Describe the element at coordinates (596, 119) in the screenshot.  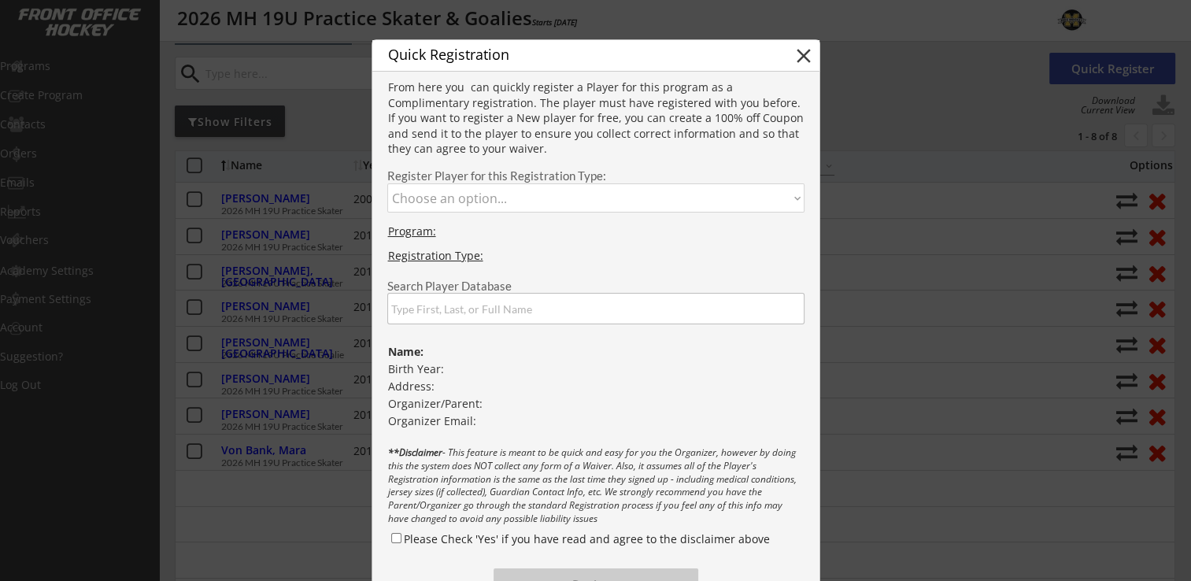
I see `div: From here you can quickly register a Player for this program as a Complimentary registration. The...` at that location.